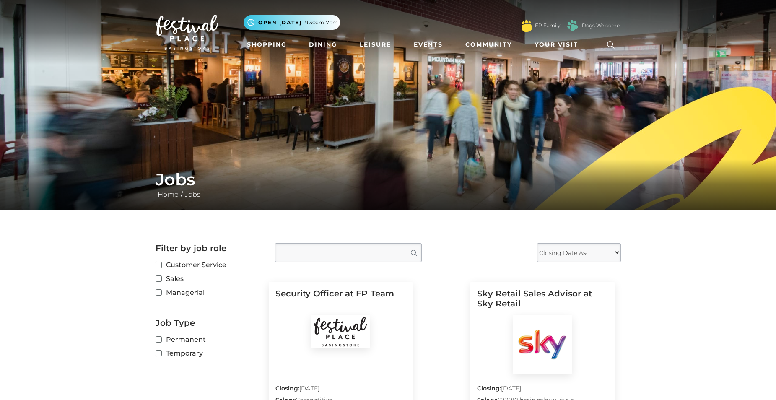 Image resolution: width=776 pixels, height=400 pixels. I want to click on a: Community, so click(489, 44).